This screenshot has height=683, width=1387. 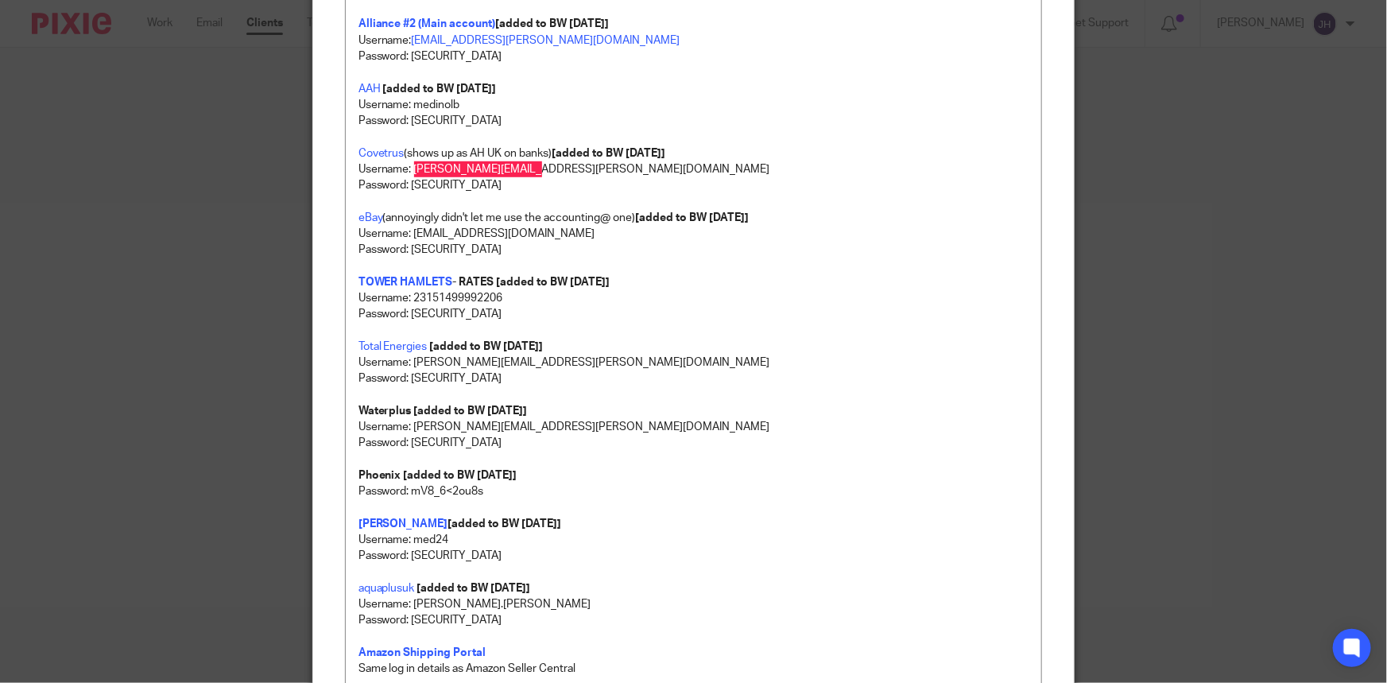 What do you see at coordinates (386, 588) in the screenshot?
I see `a: aquaplusuk` at bounding box center [386, 588].